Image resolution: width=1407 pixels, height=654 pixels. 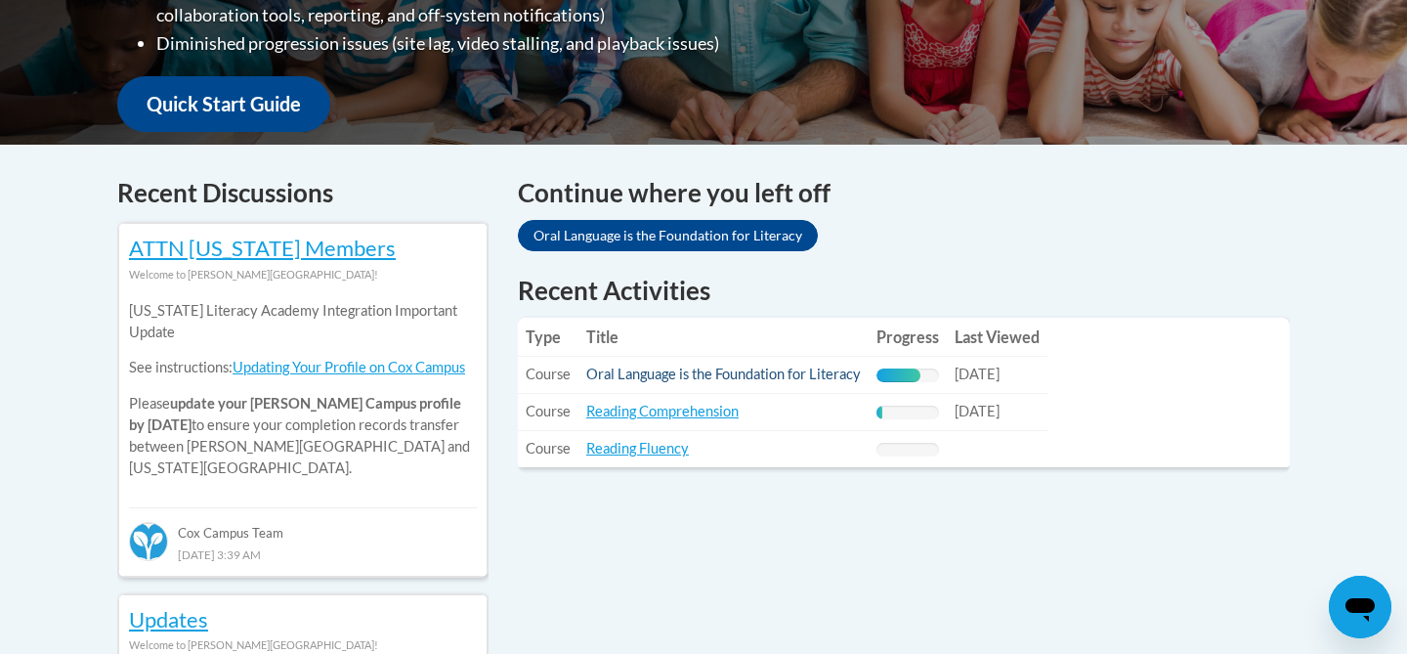 I want to click on h1: Recent Activities, so click(x=904, y=290).